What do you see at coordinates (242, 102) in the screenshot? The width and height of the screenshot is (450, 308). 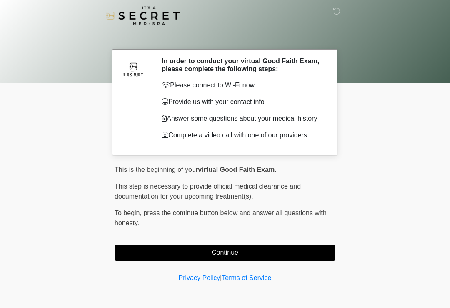 I see `p: Provide us with your contact info` at bounding box center [242, 102].